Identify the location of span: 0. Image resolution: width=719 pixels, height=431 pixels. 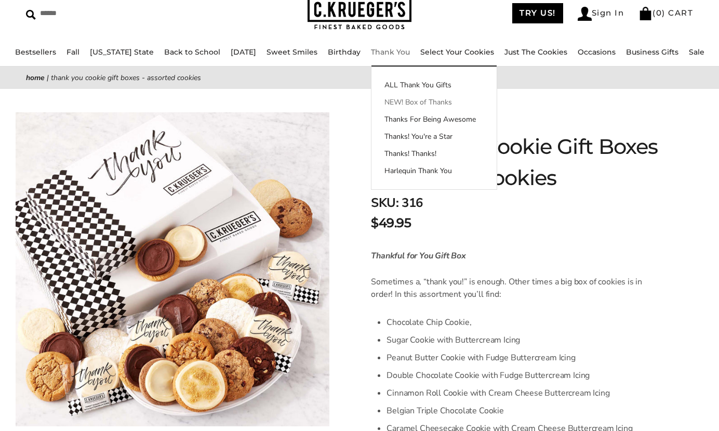
(659, 12).